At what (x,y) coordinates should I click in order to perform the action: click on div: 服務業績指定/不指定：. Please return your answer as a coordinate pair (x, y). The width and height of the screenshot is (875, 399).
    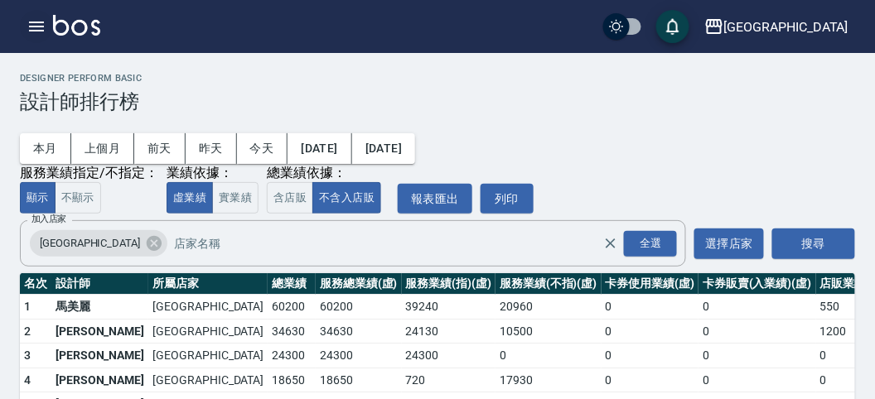
    Looking at the image, I should click on (89, 173).